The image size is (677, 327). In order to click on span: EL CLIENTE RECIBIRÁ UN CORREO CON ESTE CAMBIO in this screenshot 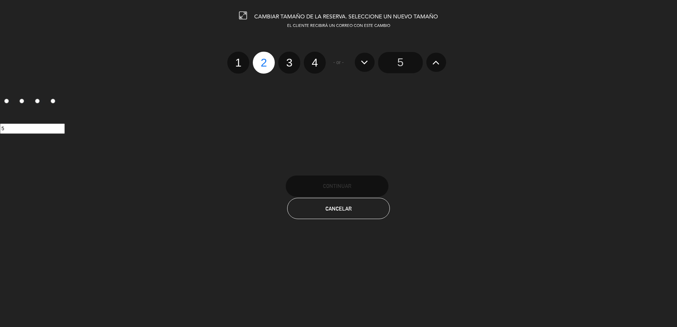, I will do `click(339, 26)`.